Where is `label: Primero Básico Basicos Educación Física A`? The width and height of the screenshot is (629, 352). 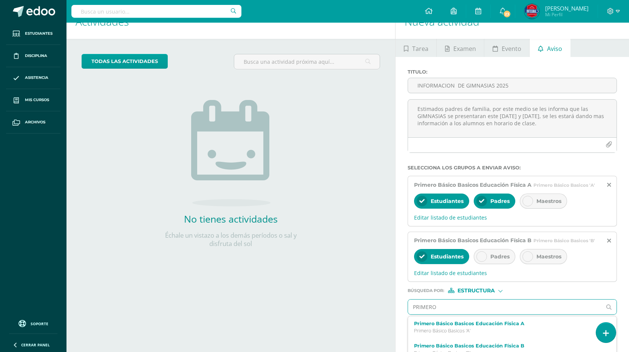 label: Primero Básico Basicos Educación Física A is located at coordinates (508, 324).